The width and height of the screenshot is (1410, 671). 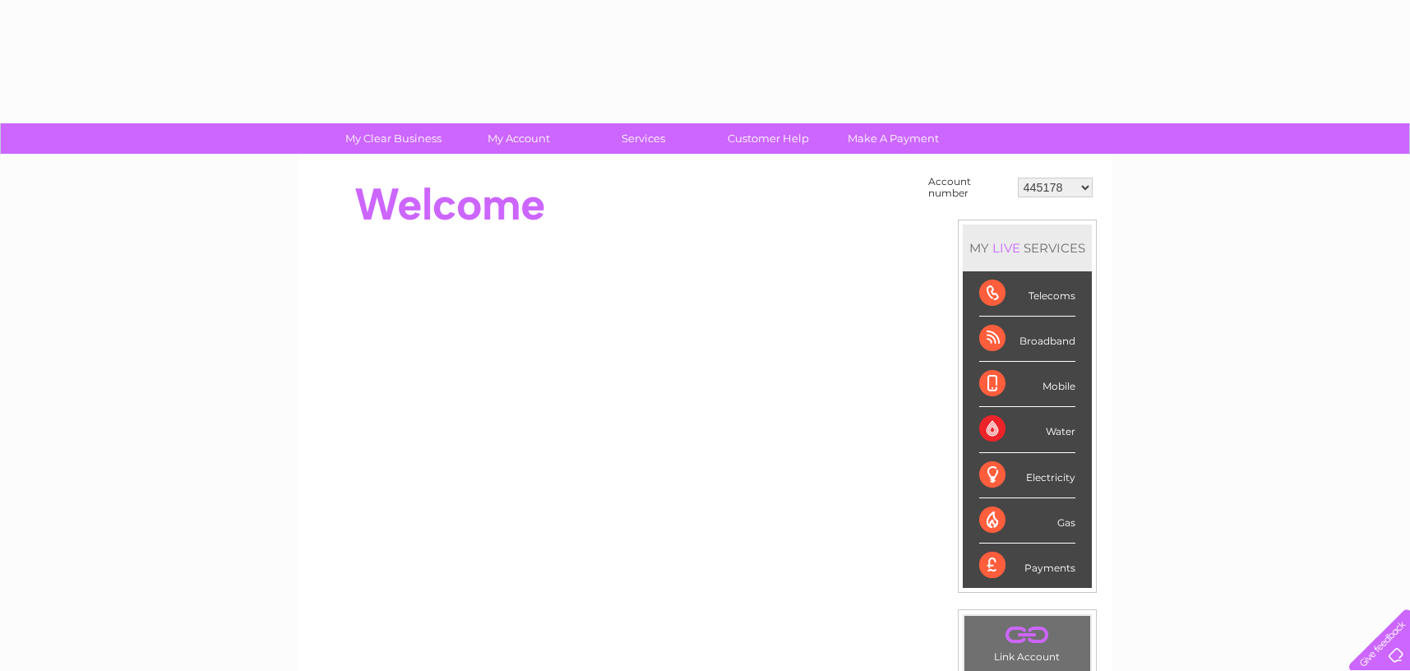 I want to click on a: Customer Help, so click(x=768, y=138).